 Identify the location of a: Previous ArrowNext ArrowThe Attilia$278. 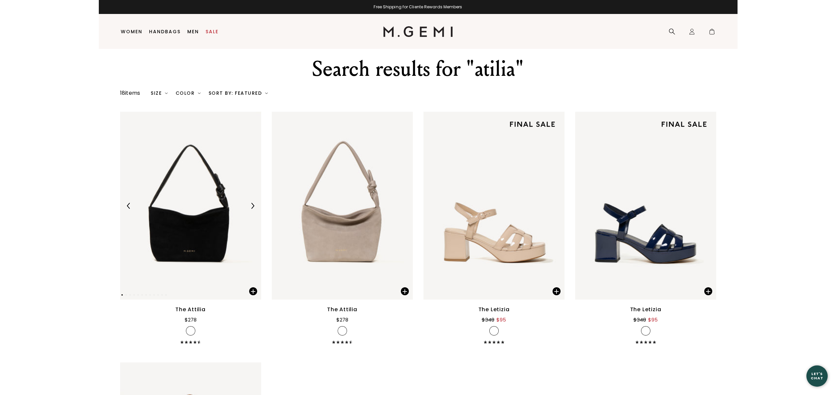
(191, 228).